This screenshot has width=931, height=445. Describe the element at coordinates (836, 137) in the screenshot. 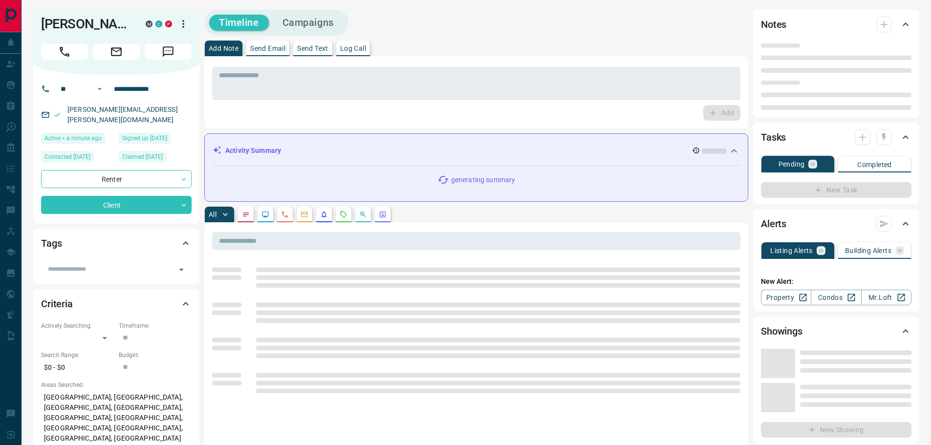

I see `div: Tasks` at that location.